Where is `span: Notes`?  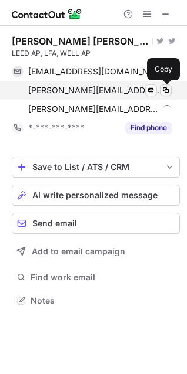
span: Notes is located at coordinates (103, 301).